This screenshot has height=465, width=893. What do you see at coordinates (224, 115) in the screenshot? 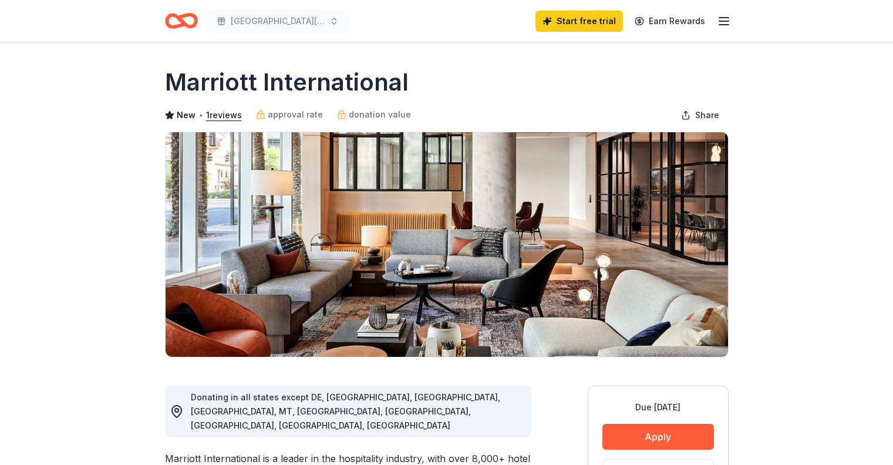
I see `button: 1reviews` at bounding box center [224, 115].